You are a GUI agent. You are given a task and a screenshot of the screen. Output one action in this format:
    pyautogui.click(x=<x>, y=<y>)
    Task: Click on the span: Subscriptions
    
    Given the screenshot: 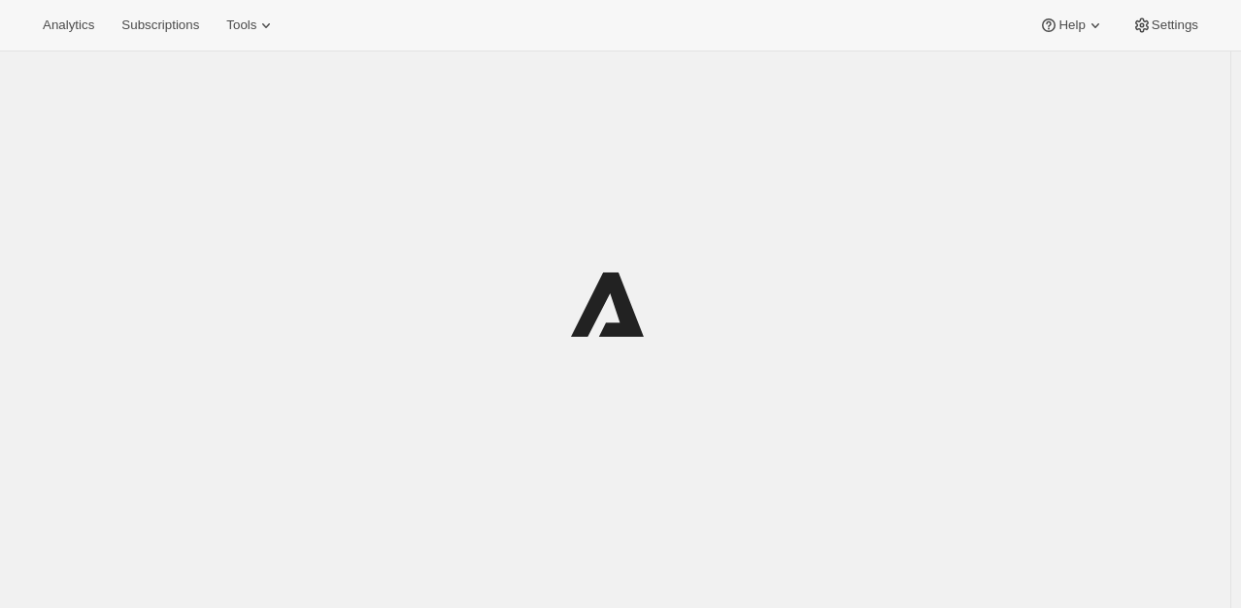 What is the action you would take?
    pyautogui.click(x=160, y=25)
    